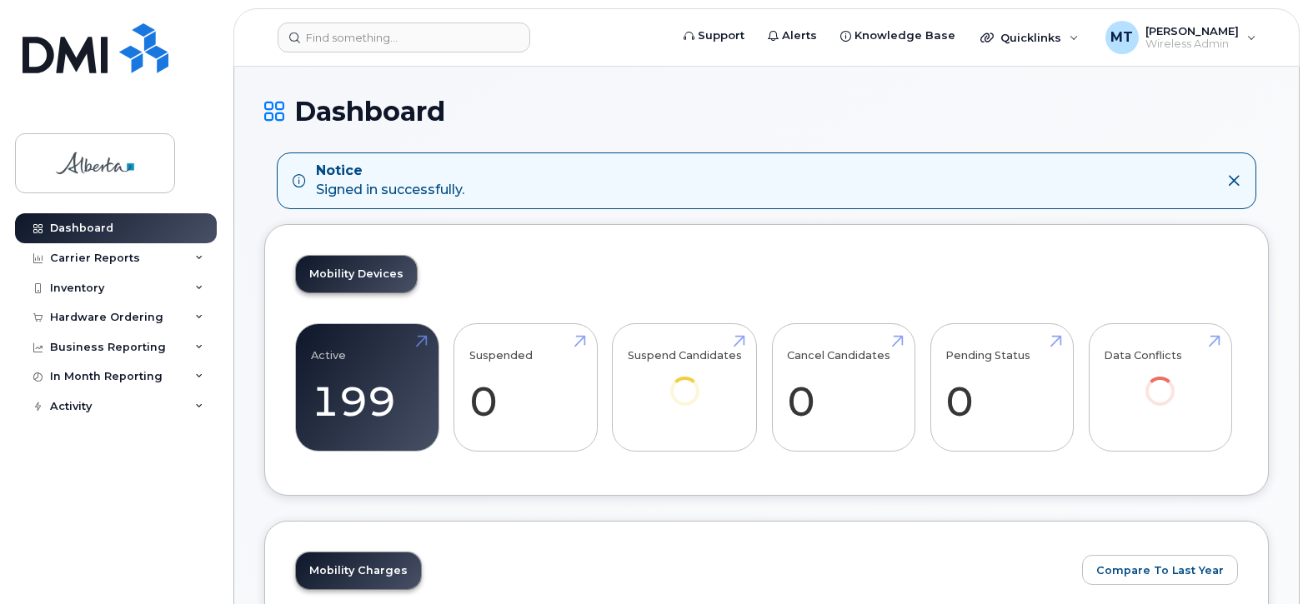 The width and height of the screenshot is (1308, 604). I want to click on span: Compare To Last Year, so click(1160, 570).